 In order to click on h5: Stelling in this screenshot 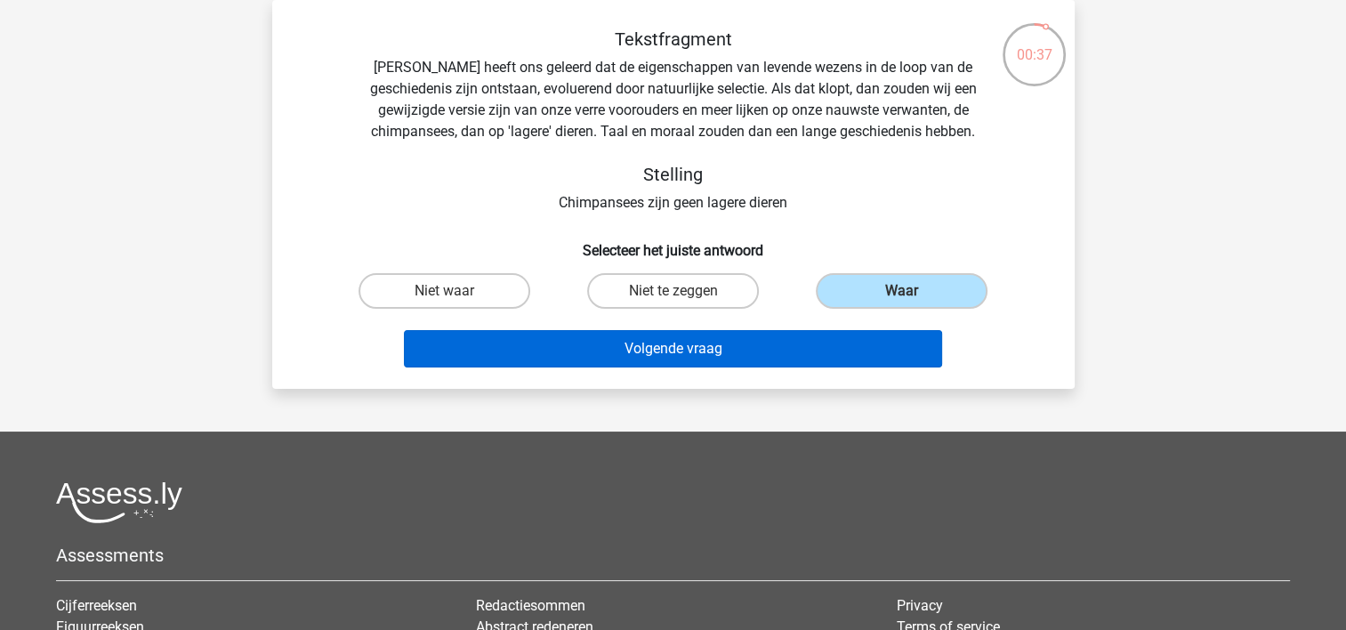, I will do `click(673, 174)`.